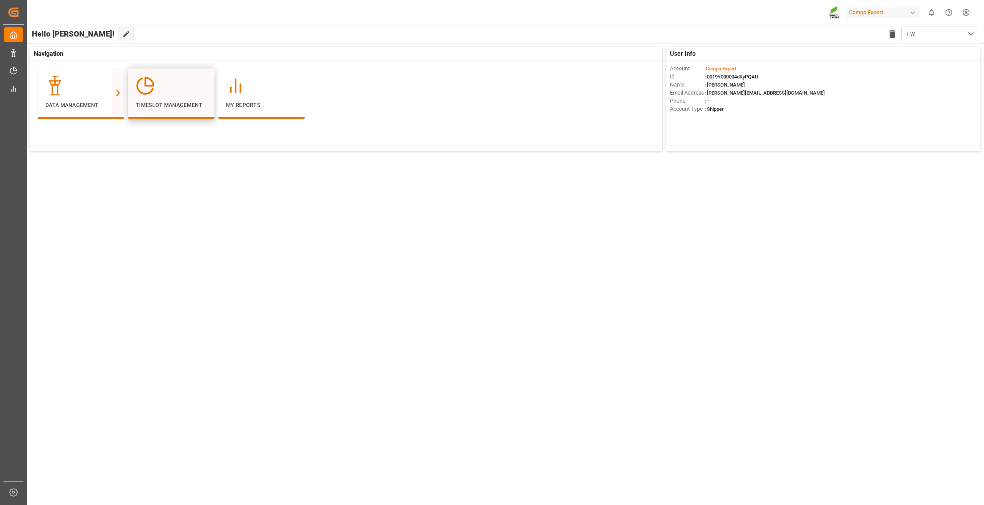 This screenshot has height=505, width=984. What do you see at coordinates (731, 76) in the screenshot?
I see `span: : 0019Y000004dKyPQAU` at bounding box center [731, 76].